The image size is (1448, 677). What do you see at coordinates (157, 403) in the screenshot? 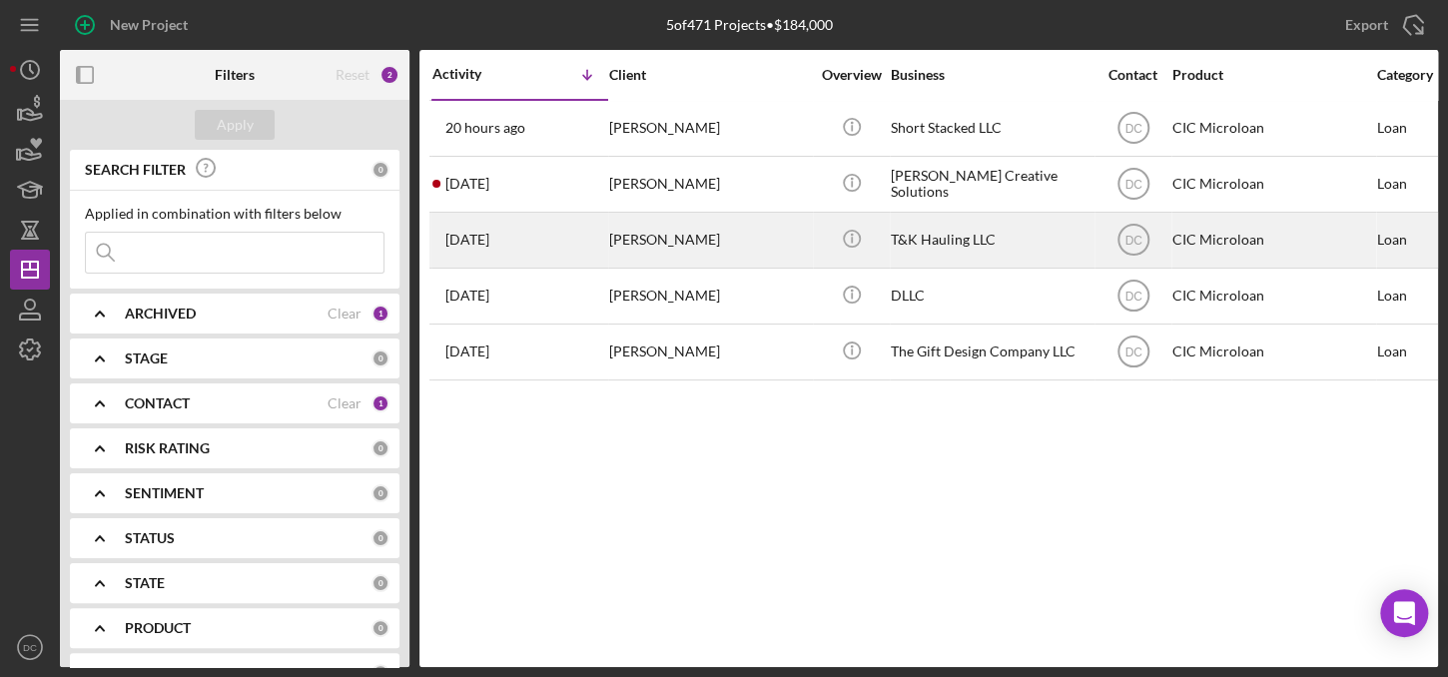
I see `b: CONTACT` at bounding box center [157, 403].